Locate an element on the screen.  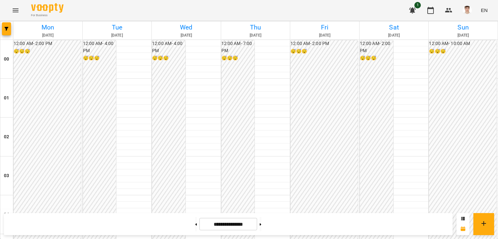
h6: Mon is located at coordinates (48, 27).